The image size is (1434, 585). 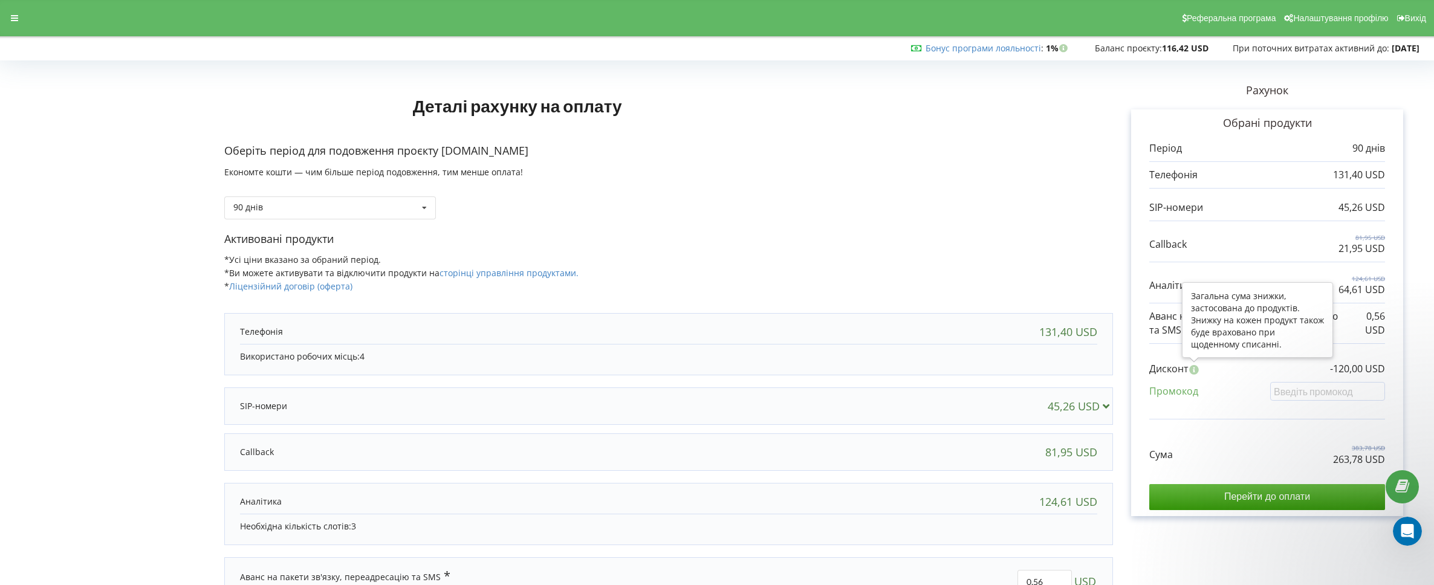 What do you see at coordinates (669, 527) in the screenshot?
I see `p: Необхідна кількість слотів:` at bounding box center [669, 527].